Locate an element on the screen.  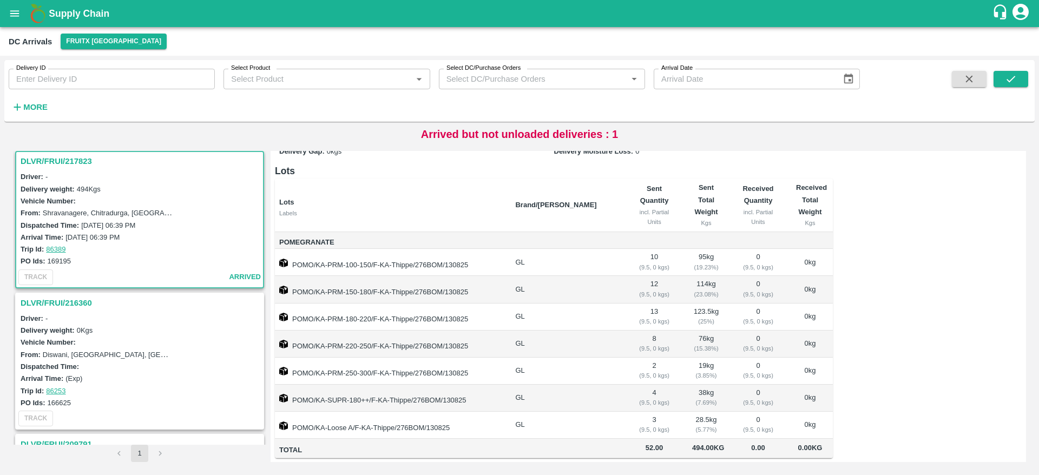
td: POMO/KA-PRM-220-250/F-KA-Thippe/276BOM/130825 is located at coordinates (391, 344).